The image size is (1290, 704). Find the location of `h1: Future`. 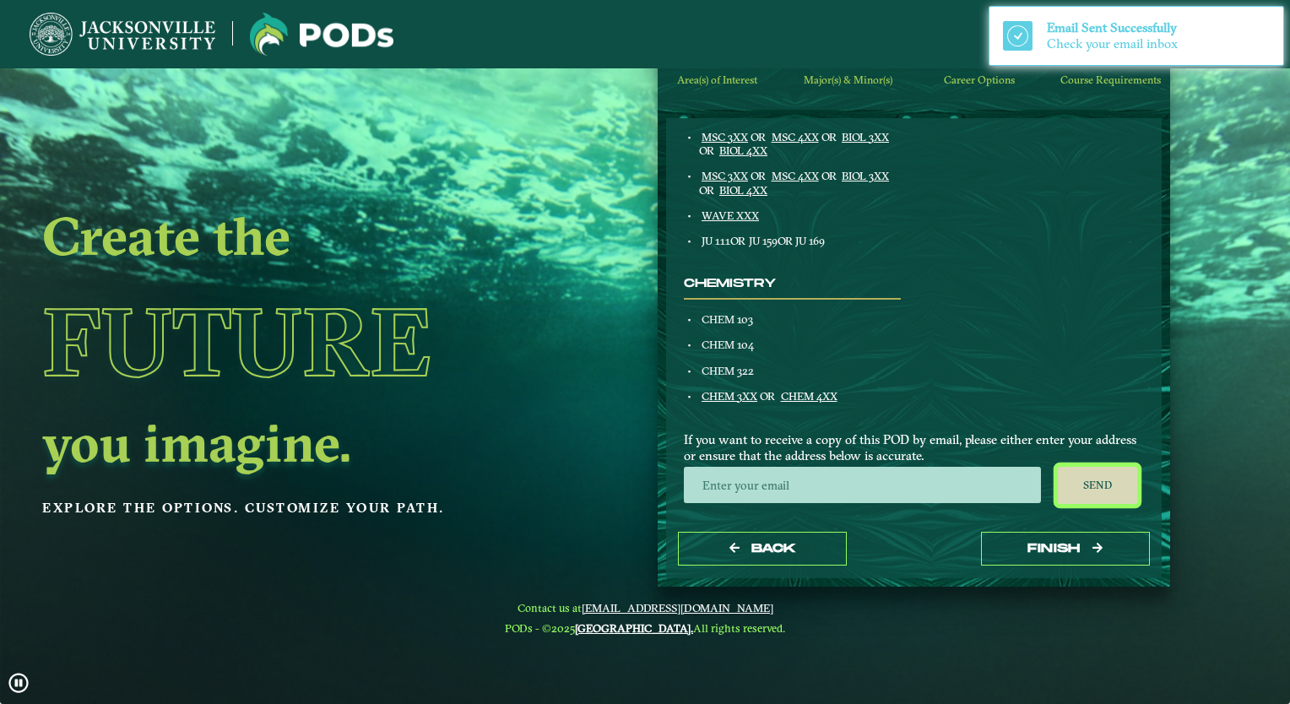

h1: Future is located at coordinates (290, 342).